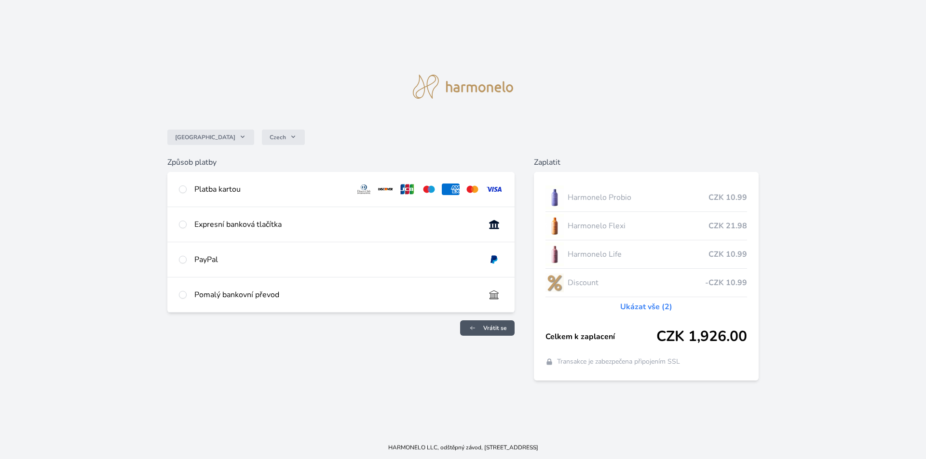  What do you see at coordinates (283, 137) in the screenshot?
I see `button: Czech` at bounding box center [283, 137].